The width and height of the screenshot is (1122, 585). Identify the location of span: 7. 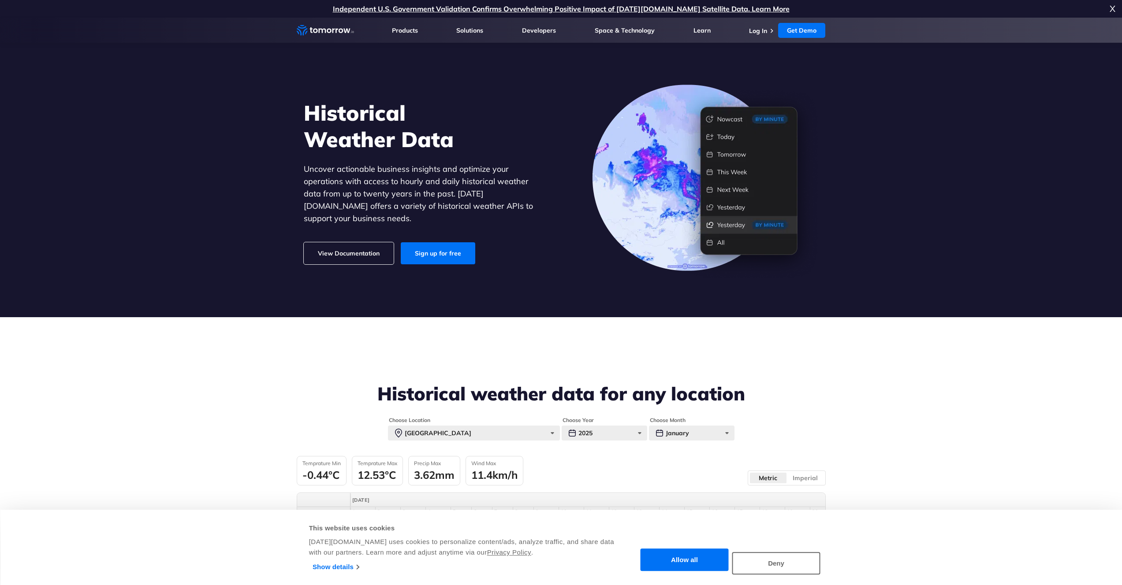
(502, 512).